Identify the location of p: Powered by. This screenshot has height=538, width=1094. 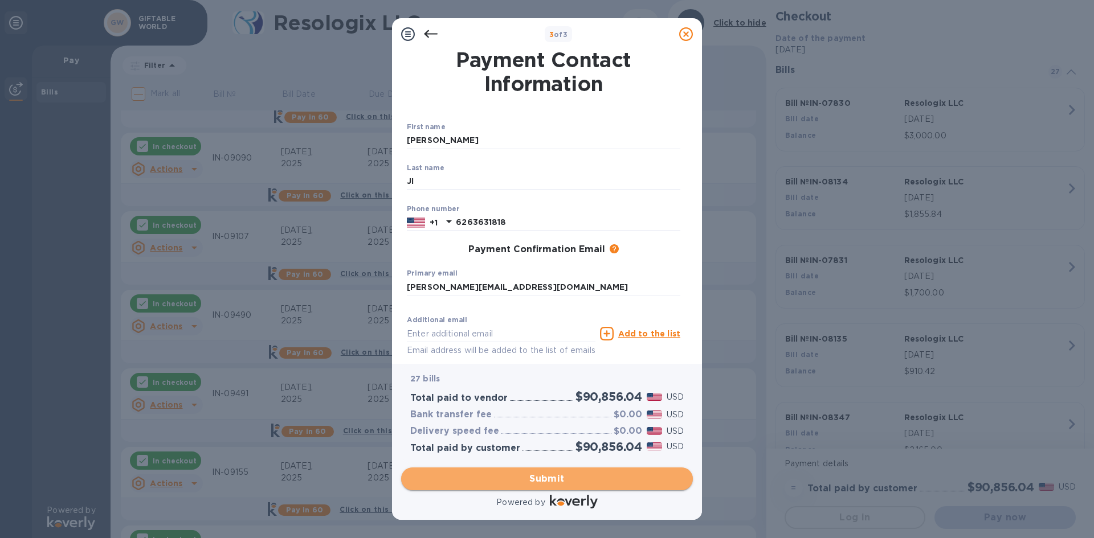
(520, 502).